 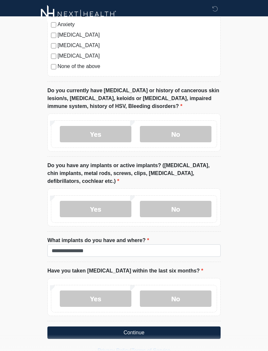 I want to click on input: None of the above, so click(x=54, y=67).